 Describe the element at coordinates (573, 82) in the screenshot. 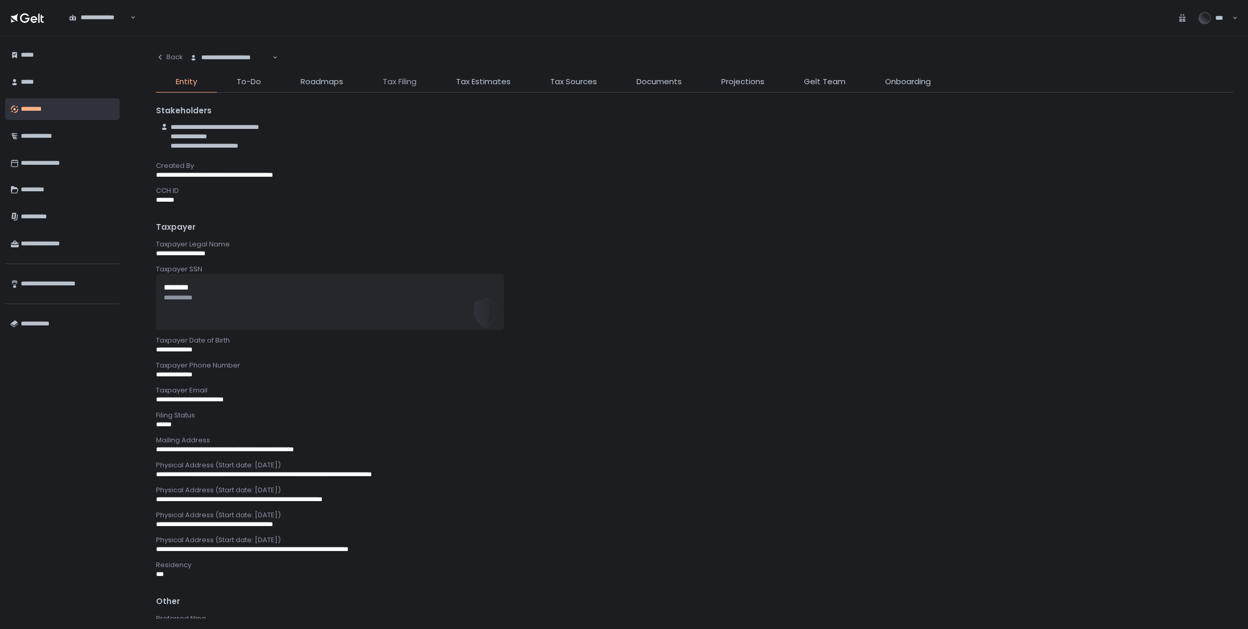

I see `span: Tax Sources` at that location.